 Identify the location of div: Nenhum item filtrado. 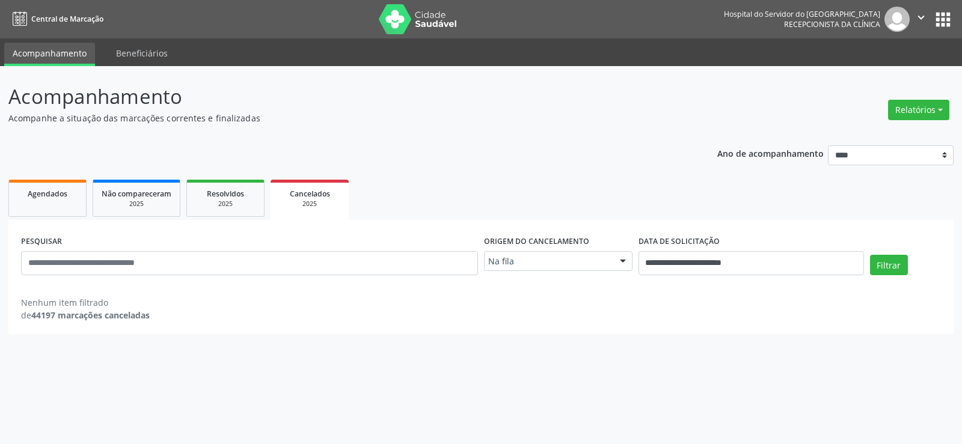
(85, 302).